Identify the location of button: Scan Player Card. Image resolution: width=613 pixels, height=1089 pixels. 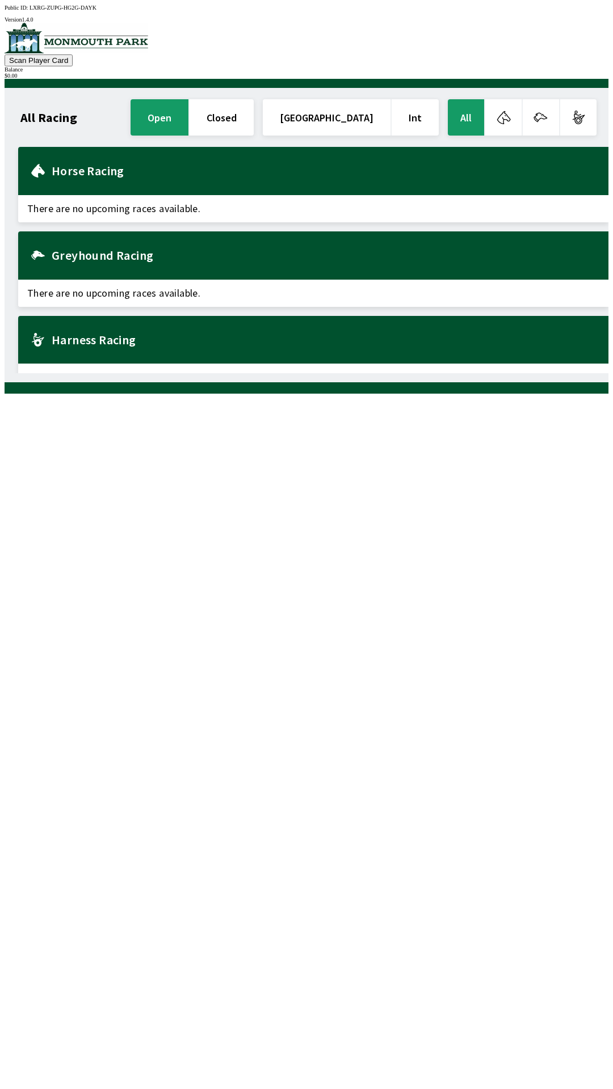
(39, 60).